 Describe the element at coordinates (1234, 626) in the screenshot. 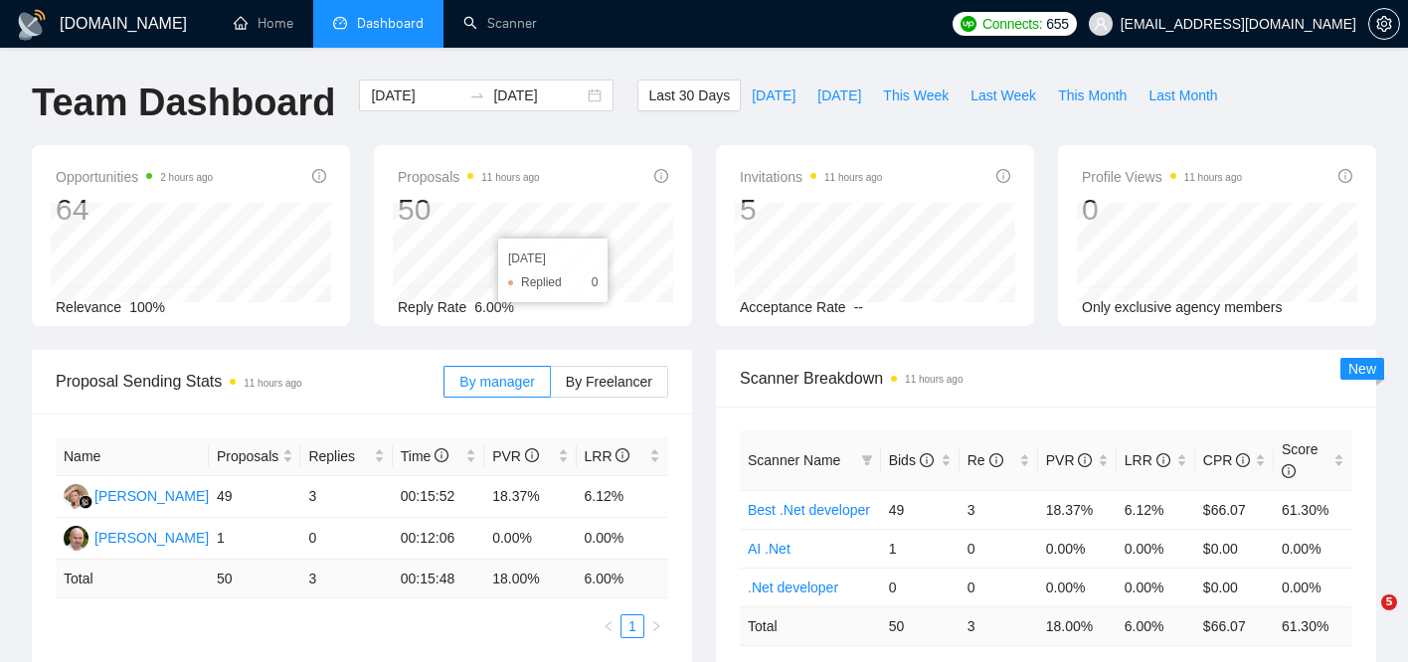

I see `td: $ 66.07` at that location.